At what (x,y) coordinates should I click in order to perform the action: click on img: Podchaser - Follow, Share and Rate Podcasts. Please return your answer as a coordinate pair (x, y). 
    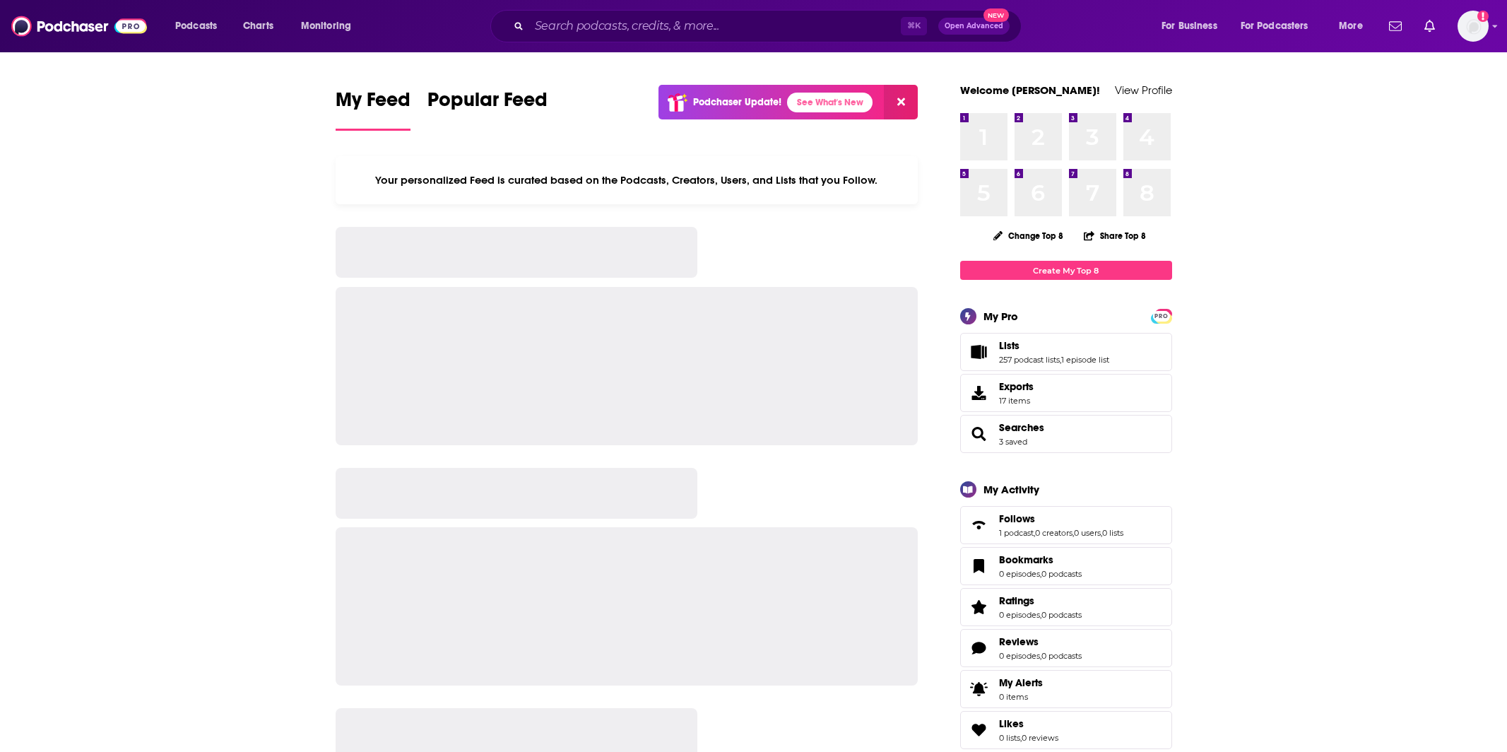
    Looking at the image, I should click on (79, 26).